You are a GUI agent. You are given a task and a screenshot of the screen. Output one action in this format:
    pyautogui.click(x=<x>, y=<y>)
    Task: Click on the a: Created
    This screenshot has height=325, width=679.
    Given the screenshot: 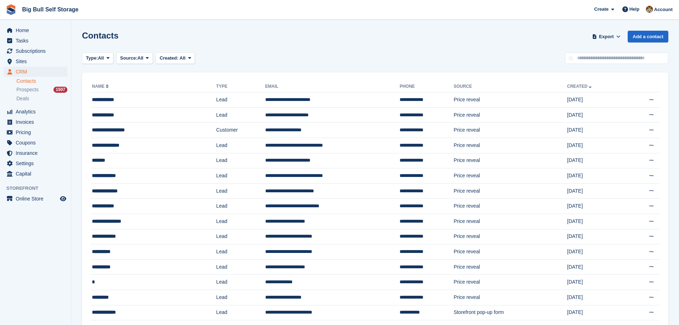 What is the action you would take?
    pyautogui.click(x=580, y=86)
    